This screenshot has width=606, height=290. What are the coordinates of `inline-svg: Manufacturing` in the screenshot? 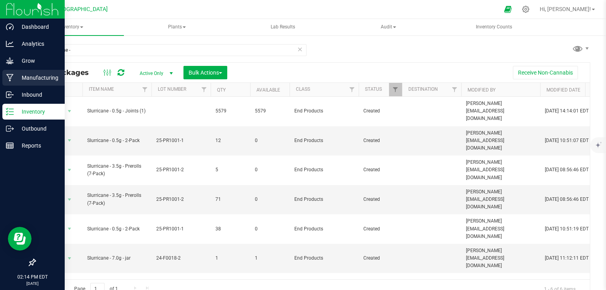 It's located at (10, 78).